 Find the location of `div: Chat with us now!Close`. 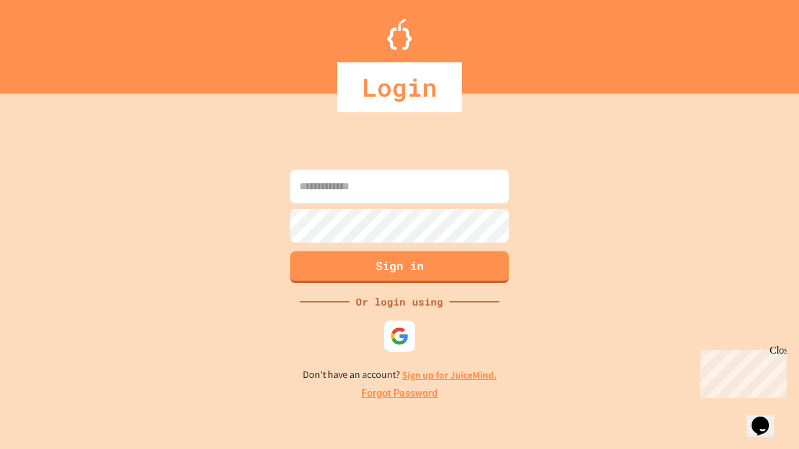

div: Chat with us now!Close is located at coordinates (46, 42).